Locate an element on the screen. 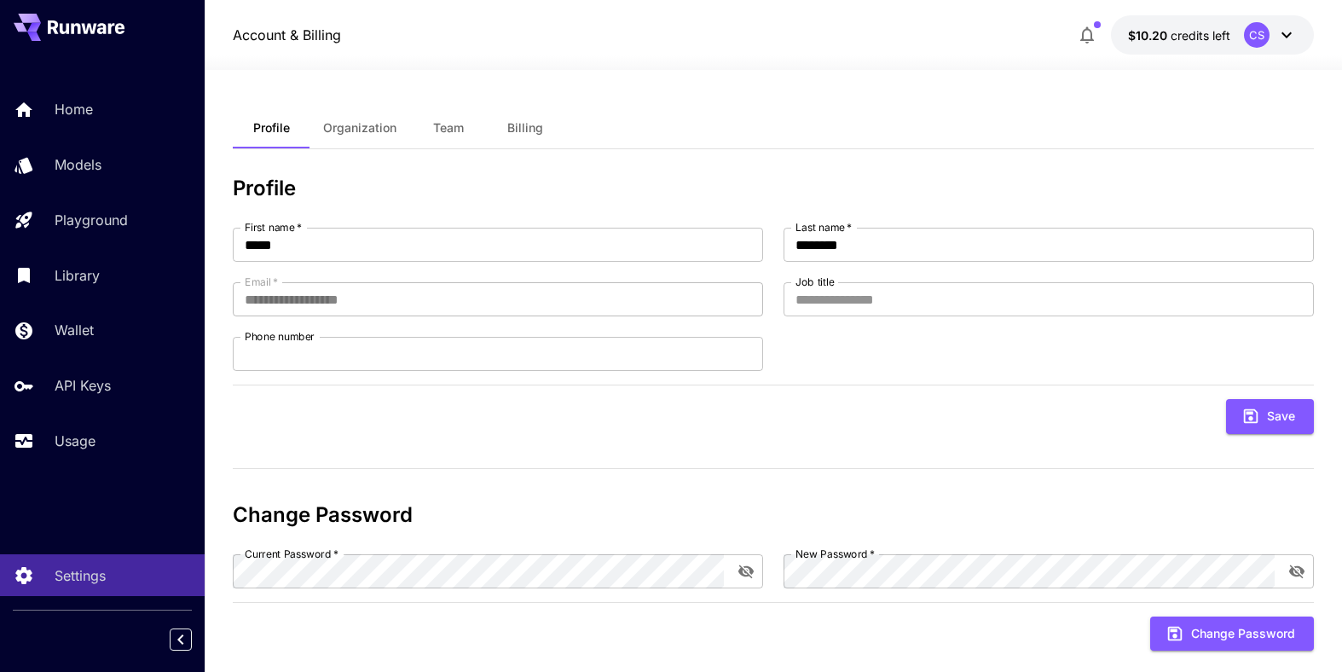  p: API Keys is located at coordinates (83, 385).